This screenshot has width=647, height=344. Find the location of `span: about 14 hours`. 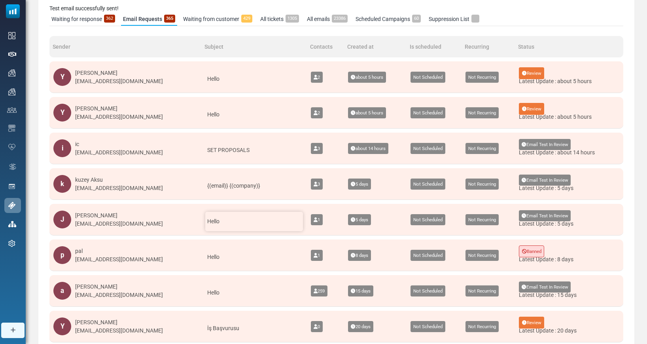

span: about 14 hours is located at coordinates (368, 148).